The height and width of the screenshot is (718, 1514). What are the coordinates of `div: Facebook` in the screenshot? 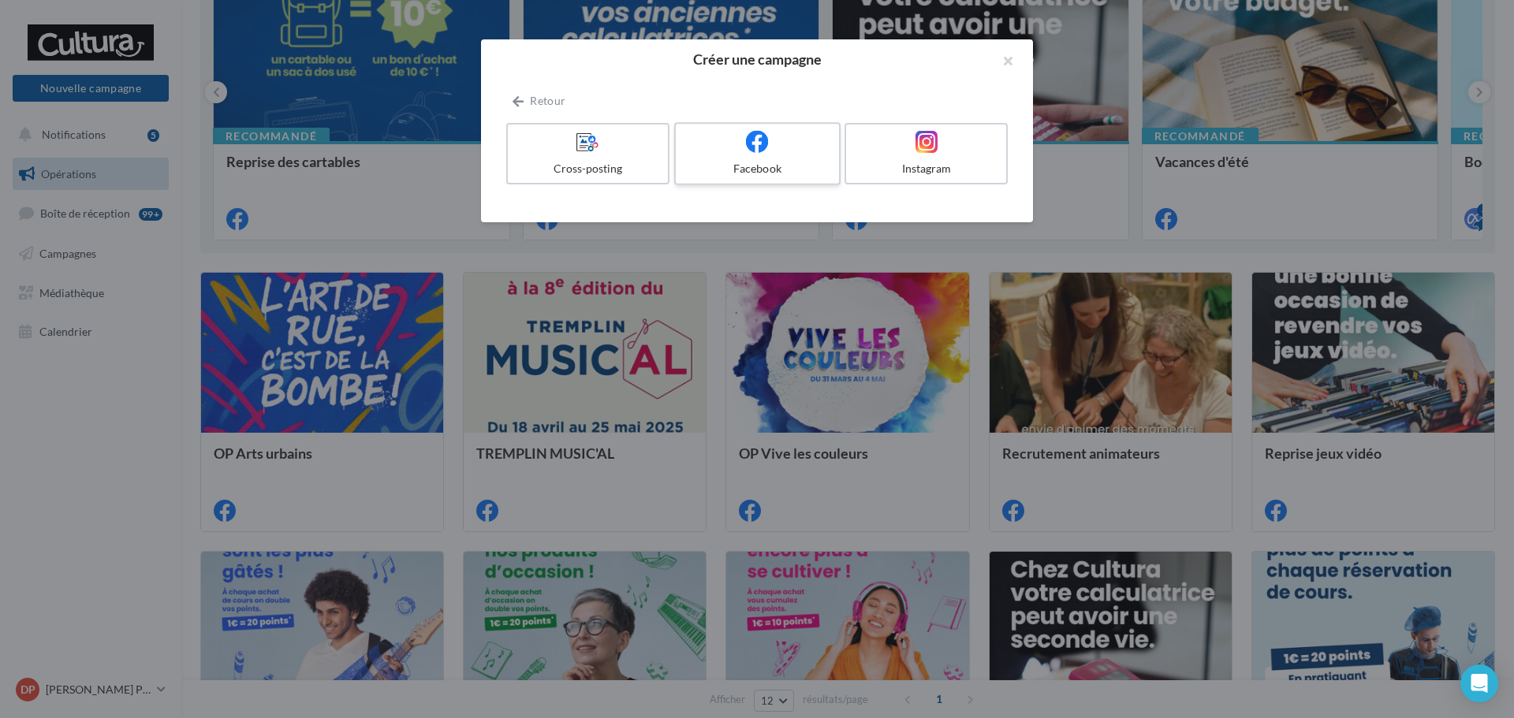 It's located at (757, 169).